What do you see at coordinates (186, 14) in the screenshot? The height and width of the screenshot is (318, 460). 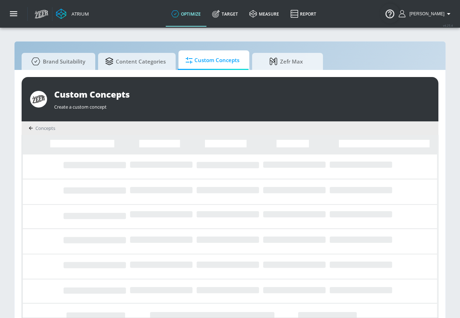 I see `a: optimize` at bounding box center [186, 14].